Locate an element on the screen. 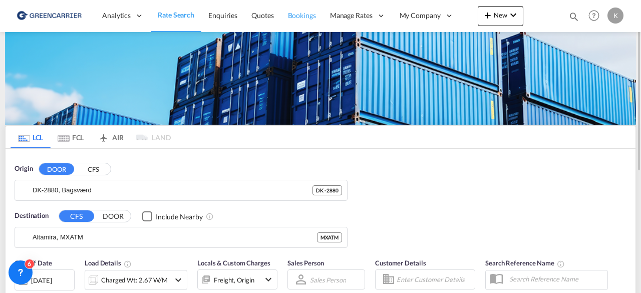  span: DK - 2880 is located at coordinates (327, 190).